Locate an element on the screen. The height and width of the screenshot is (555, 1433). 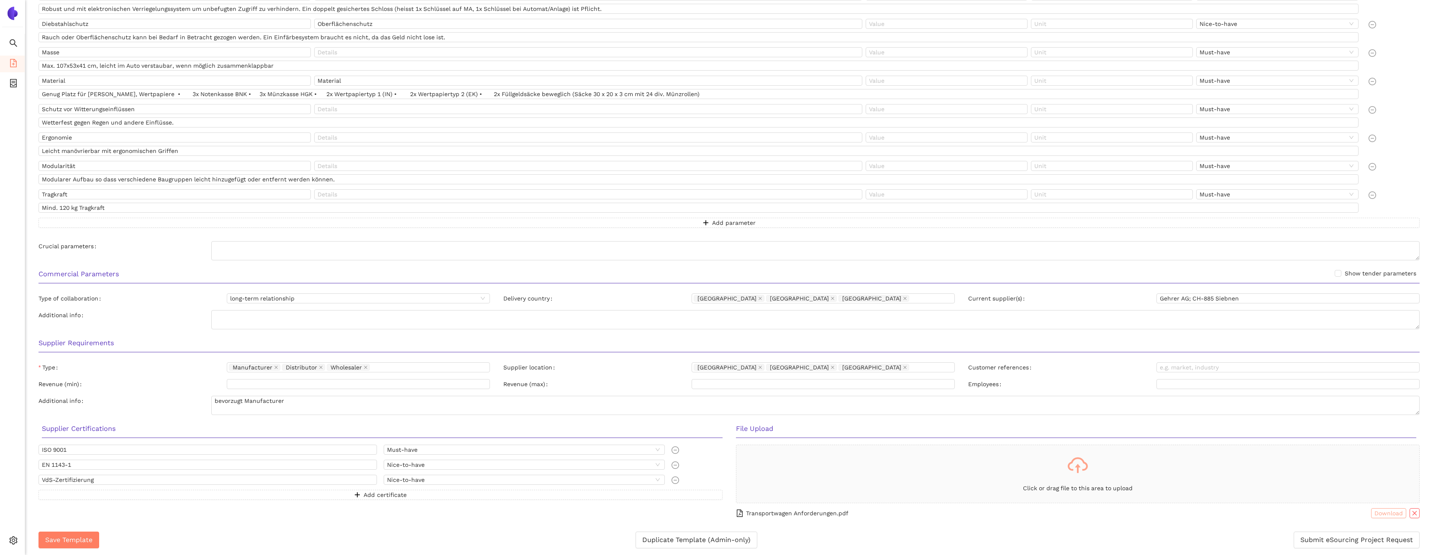
label: Type of collaboration is located at coordinates (71, 299).